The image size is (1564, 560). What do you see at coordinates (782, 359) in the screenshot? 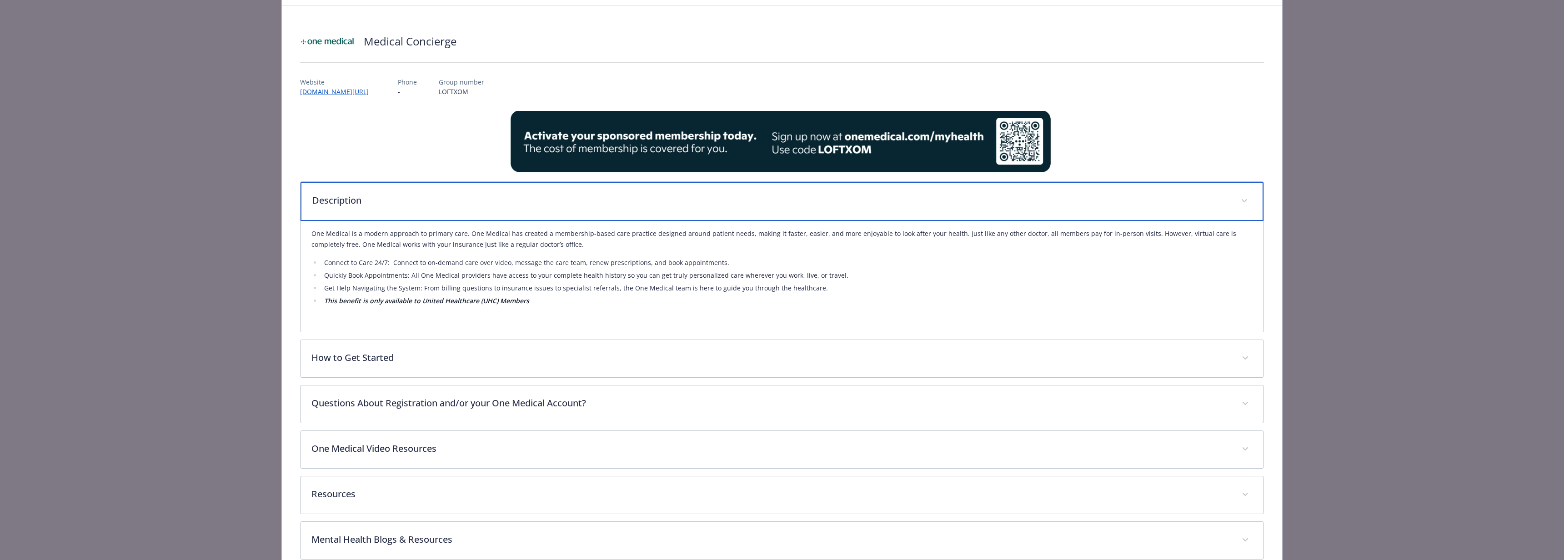
I see `div: How to Get Started` at bounding box center [782, 359].